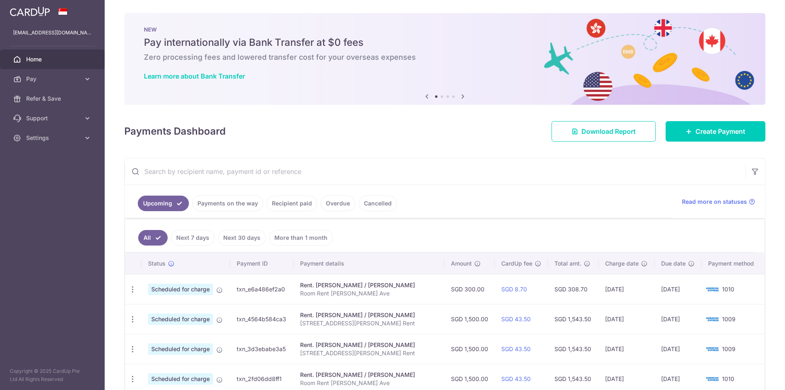  Describe the element at coordinates (153, 238) in the screenshot. I see `a: All` at that location.